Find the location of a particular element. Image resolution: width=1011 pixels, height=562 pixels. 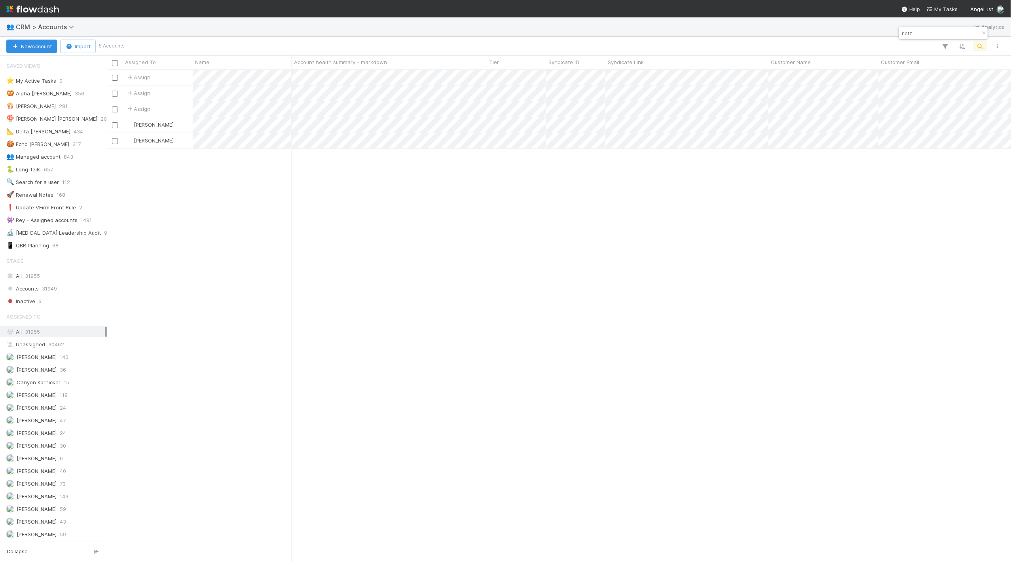

span: 168 is located at coordinates (61, 195).